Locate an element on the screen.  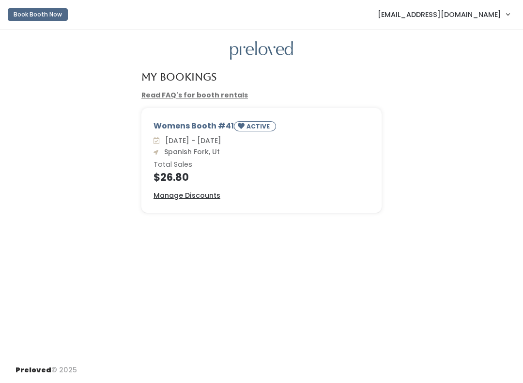
img: preloved logo is located at coordinates (262, 50).